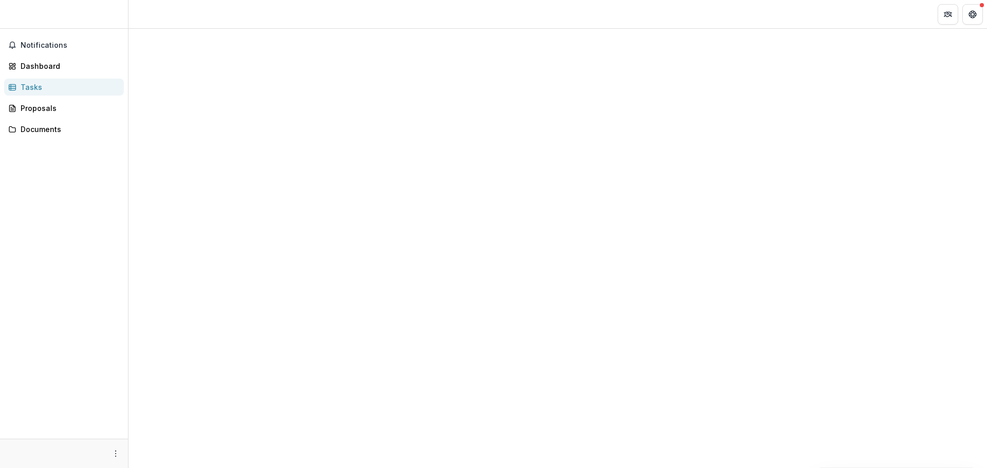 This screenshot has width=987, height=468. What do you see at coordinates (64, 45) in the screenshot?
I see `button: Notifications` at bounding box center [64, 45].